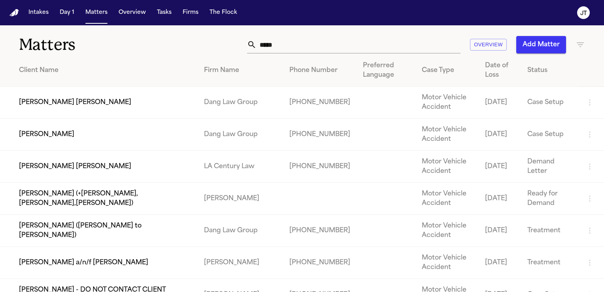  What do you see at coordinates (190, 13) in the screenshot?
I see `button: Firms` at bounding box center [190, 13].